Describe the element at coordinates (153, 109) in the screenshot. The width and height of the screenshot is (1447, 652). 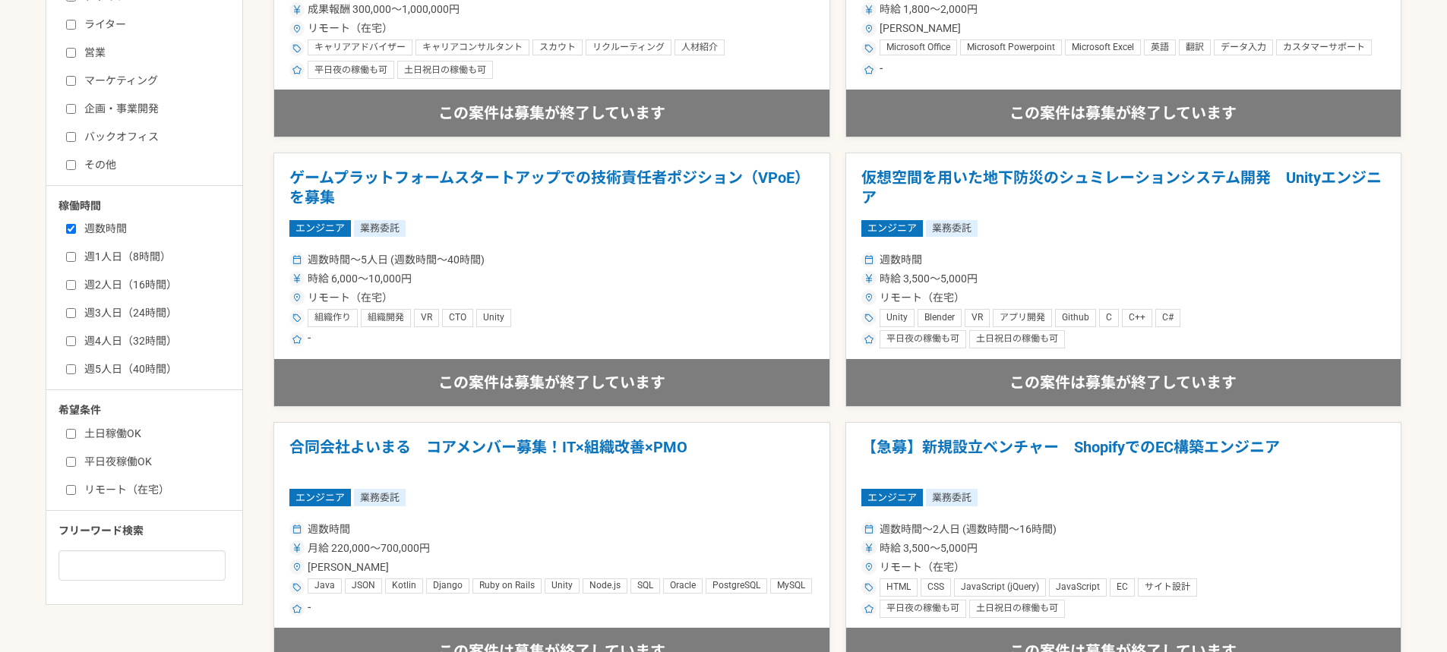
I see `label: 企画・事業開発` at that location.